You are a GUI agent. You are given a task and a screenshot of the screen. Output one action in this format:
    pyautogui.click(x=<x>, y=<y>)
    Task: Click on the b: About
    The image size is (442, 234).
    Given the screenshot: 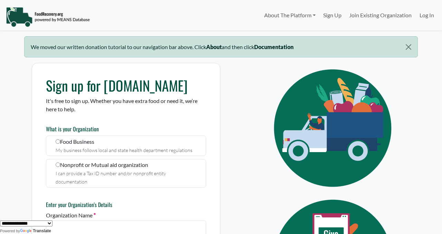 What is the action you would take?
    pyautogui.click(x=214, y=47)
    